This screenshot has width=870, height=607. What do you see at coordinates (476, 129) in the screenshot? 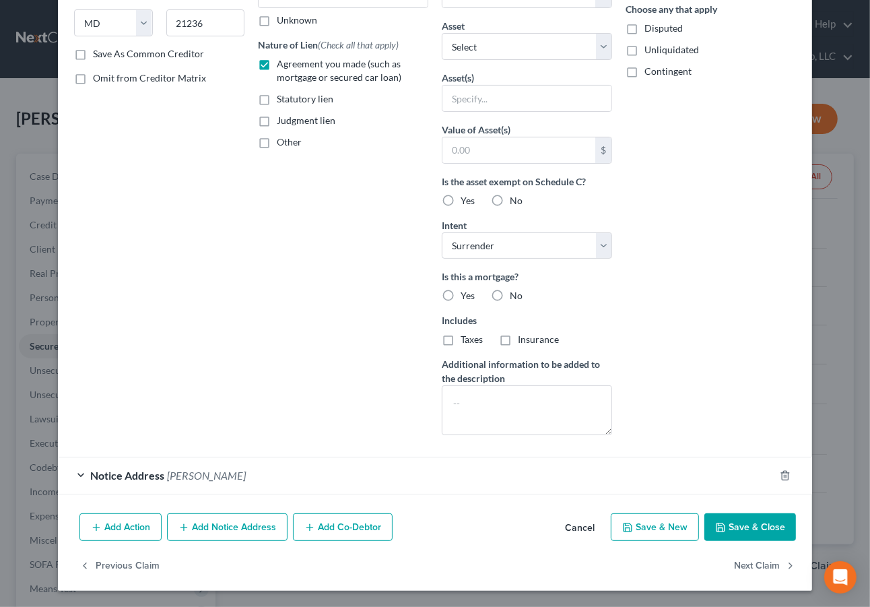
I see `label: Value of Asset(s)` at bounding box center [476, 129].